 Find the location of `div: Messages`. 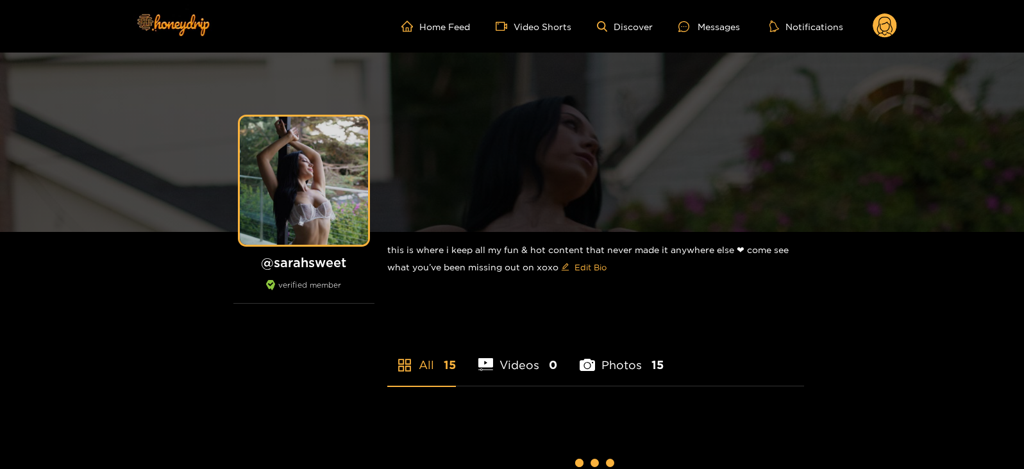

div: Messages is located at coordinates (709, 26).